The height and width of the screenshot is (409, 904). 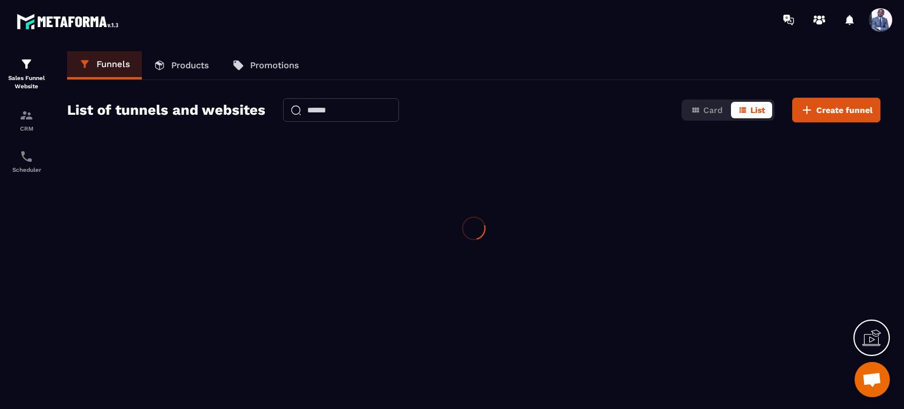 I want to click on img: logo, so click(x=69, y=21).